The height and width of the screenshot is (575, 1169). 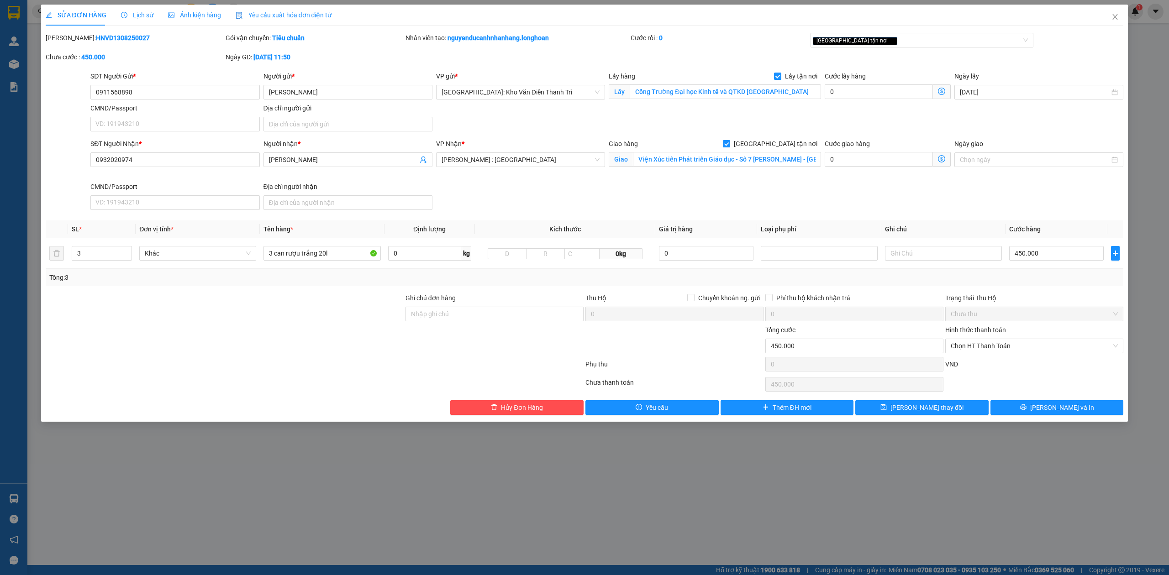 What do you see at coordinates (883, 408) in the screenshot?
I see `span: save` at bounding box center [883, 408].